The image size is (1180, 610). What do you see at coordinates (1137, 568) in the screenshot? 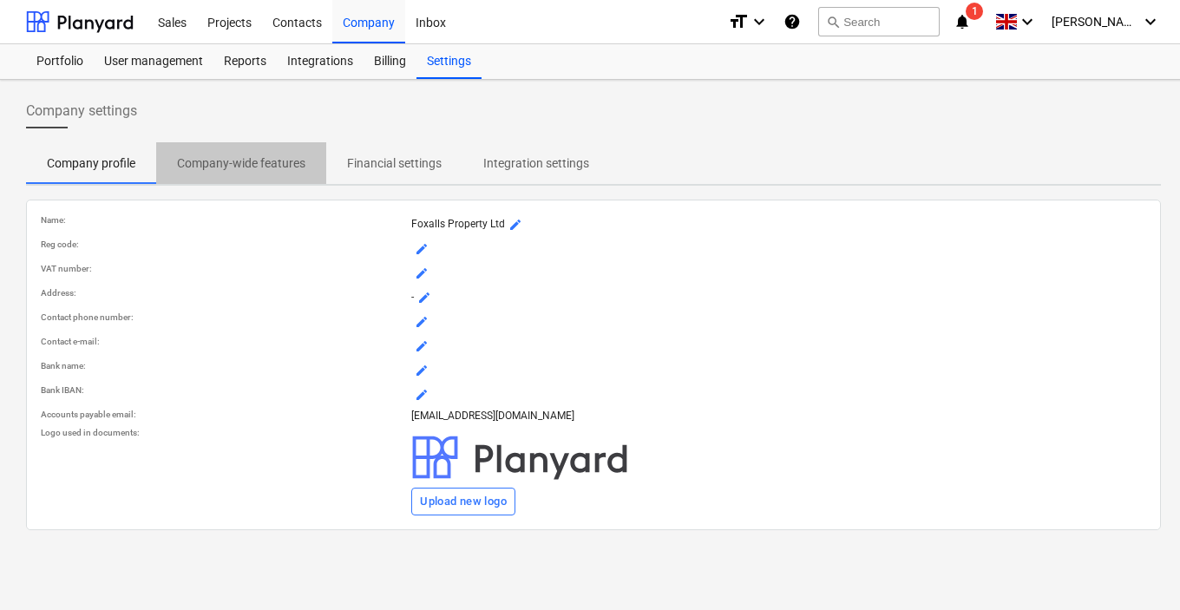
I see `div: Chat Widget` at bounding box center [1137, 568].